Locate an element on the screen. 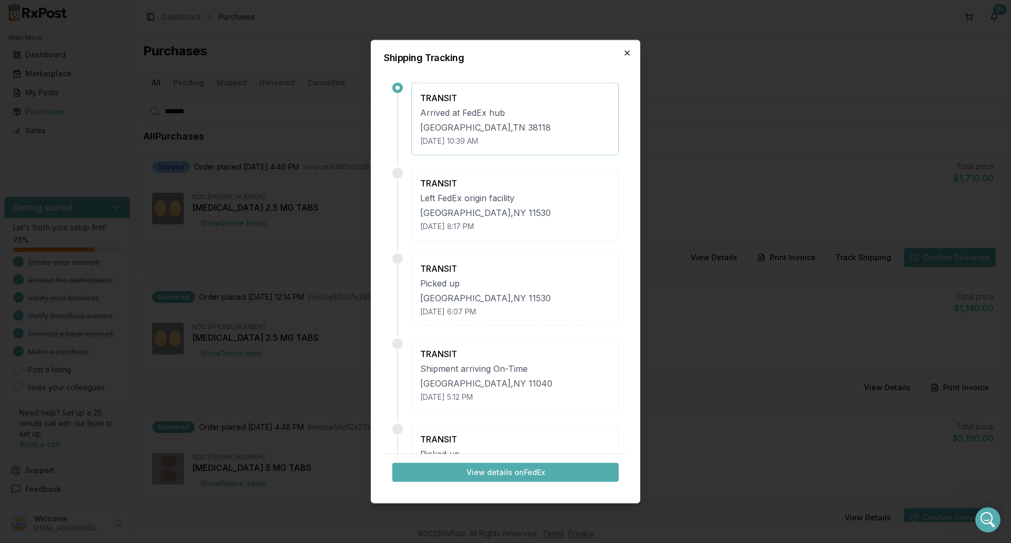  button: Home is located at coordinates (175, 14).